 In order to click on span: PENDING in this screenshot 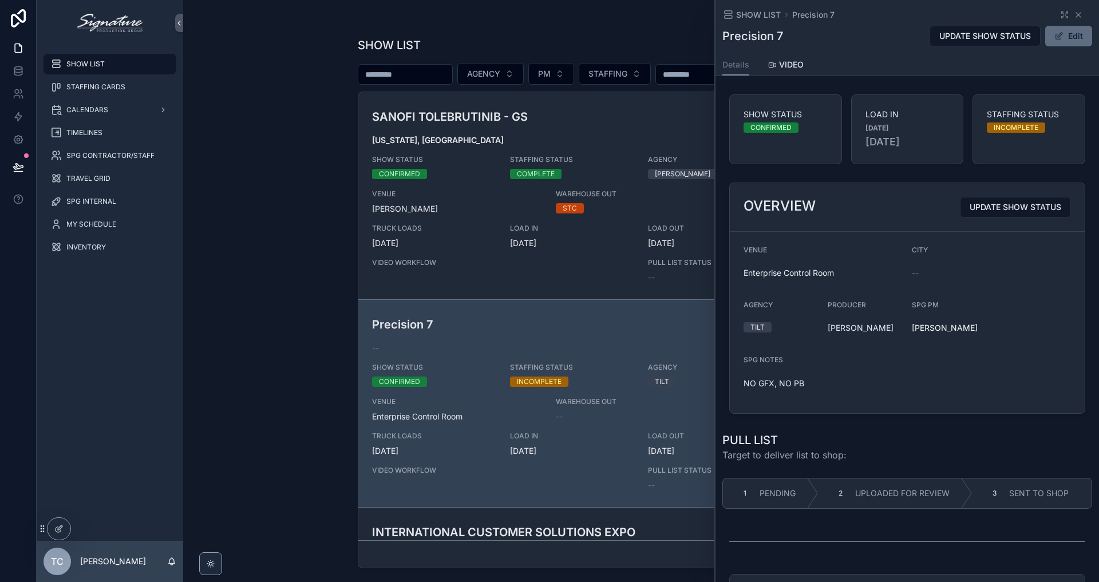, I will do `click(778, 494)`.